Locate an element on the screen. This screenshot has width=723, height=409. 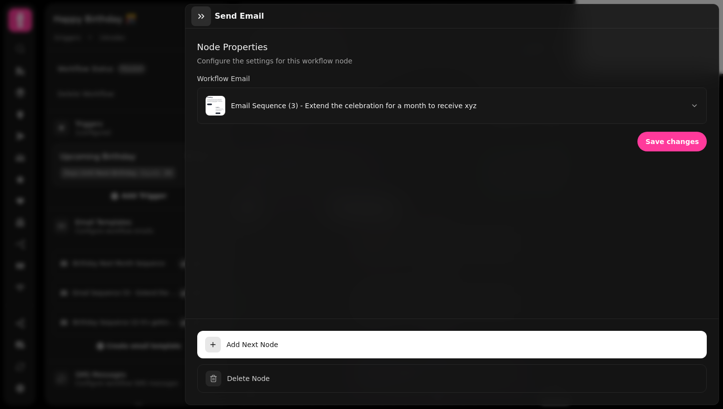
h3: Send Email is located at coordinates (241, 16).